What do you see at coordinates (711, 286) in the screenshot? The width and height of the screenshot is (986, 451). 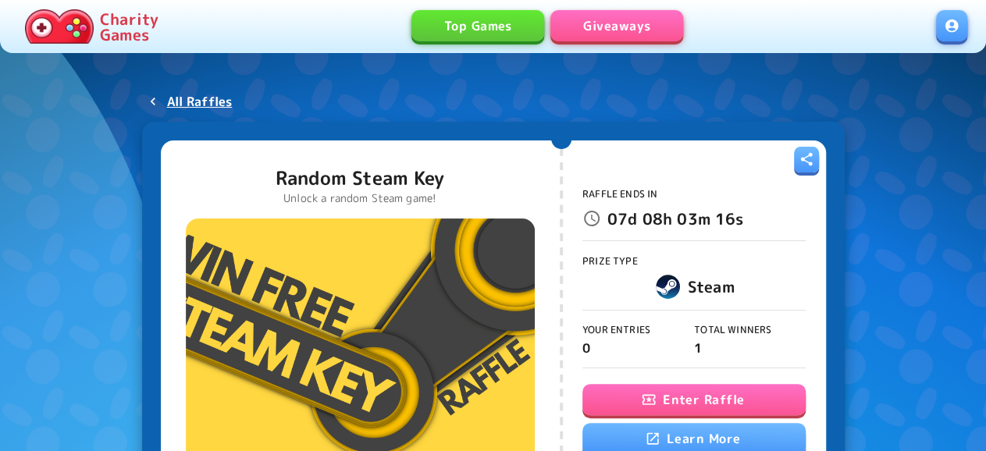 I see `h6: Steam` at bounding box center [711, 286].